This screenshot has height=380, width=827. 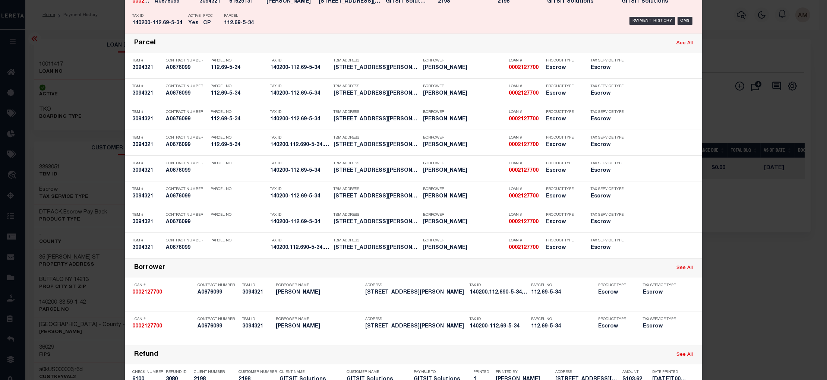 What do you see at coordinates (300, 248) in the screenshot?
I see `h5: 140200.112.690-5-34.000` at bounding box center [300, 248].